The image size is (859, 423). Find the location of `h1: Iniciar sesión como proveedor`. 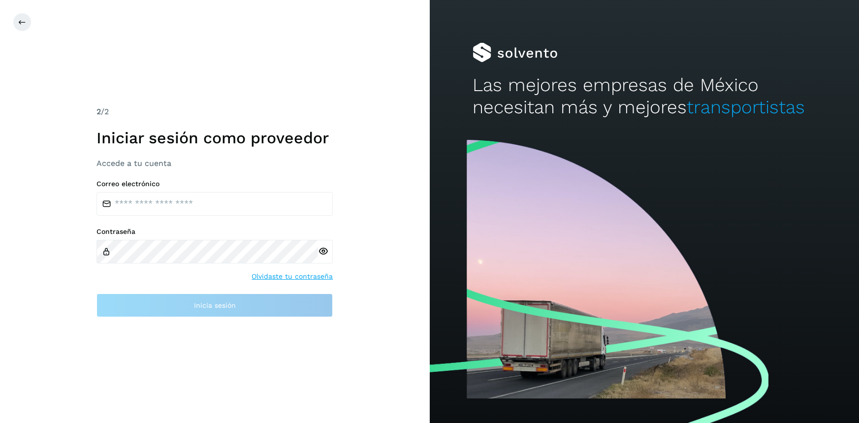

h1: Iniciar sesión como proveedor is located at coordinates (215, 138).